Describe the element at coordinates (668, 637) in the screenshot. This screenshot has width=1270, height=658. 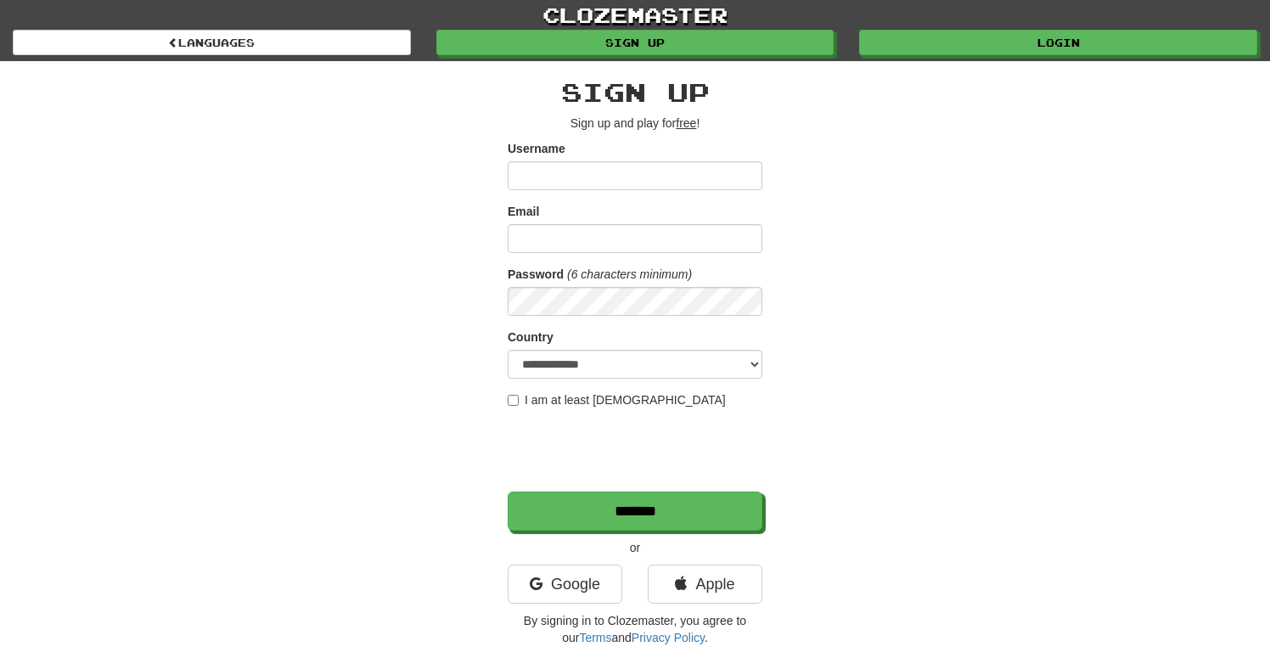
I see `a: Privacy Policy` at that location.